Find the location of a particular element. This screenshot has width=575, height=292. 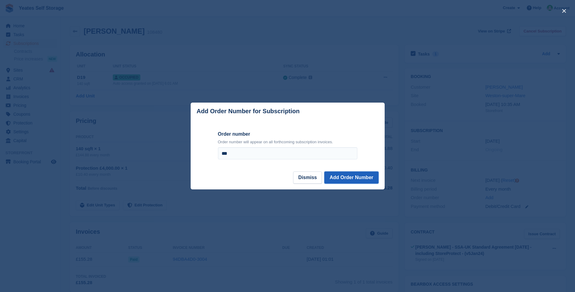

p: Add Order Number for Subscription is located at coordinates (248, 111).